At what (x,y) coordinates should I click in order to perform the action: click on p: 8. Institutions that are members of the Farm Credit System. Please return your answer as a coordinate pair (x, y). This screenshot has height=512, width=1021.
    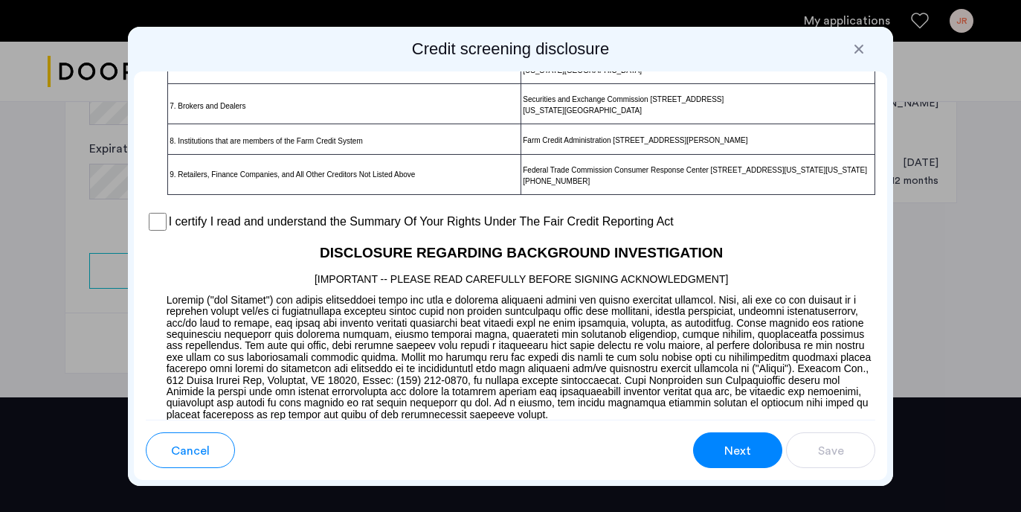
    Looking at the image, I should click on (344, 139).